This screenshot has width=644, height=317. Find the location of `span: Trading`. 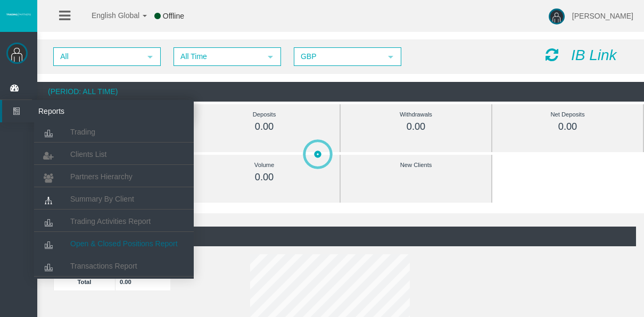

span: Trading is located at coordinates (82, 132).